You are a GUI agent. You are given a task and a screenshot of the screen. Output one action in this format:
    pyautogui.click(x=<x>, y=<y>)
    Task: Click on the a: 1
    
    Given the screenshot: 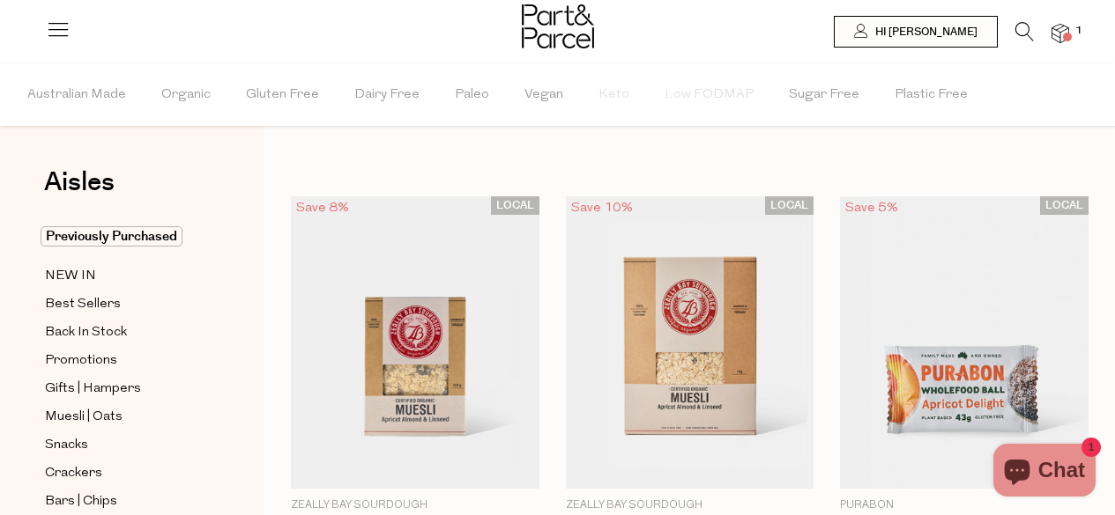 What is the action you would take?
    pyautogui.click(x=1060, y=33)
    